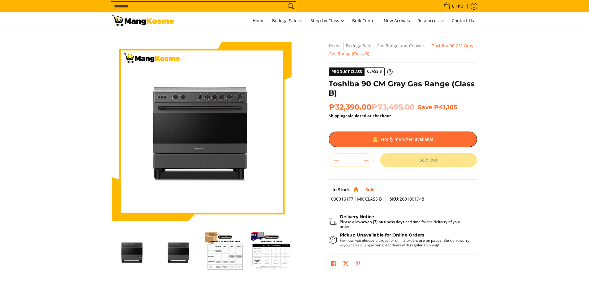 This screenshot has height=282, width=589. I want to click on span: 6, so click(363, 189).